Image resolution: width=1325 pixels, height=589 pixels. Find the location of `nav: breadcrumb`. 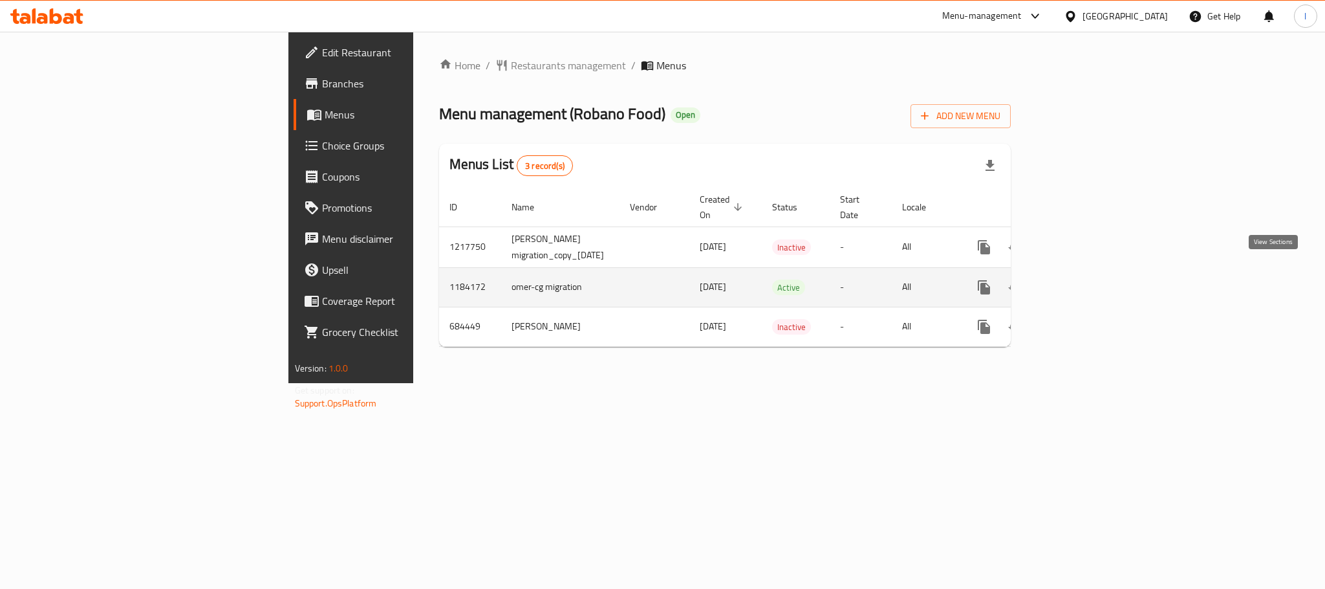

nav: breadcrumb is located at coordinates (725, 65).